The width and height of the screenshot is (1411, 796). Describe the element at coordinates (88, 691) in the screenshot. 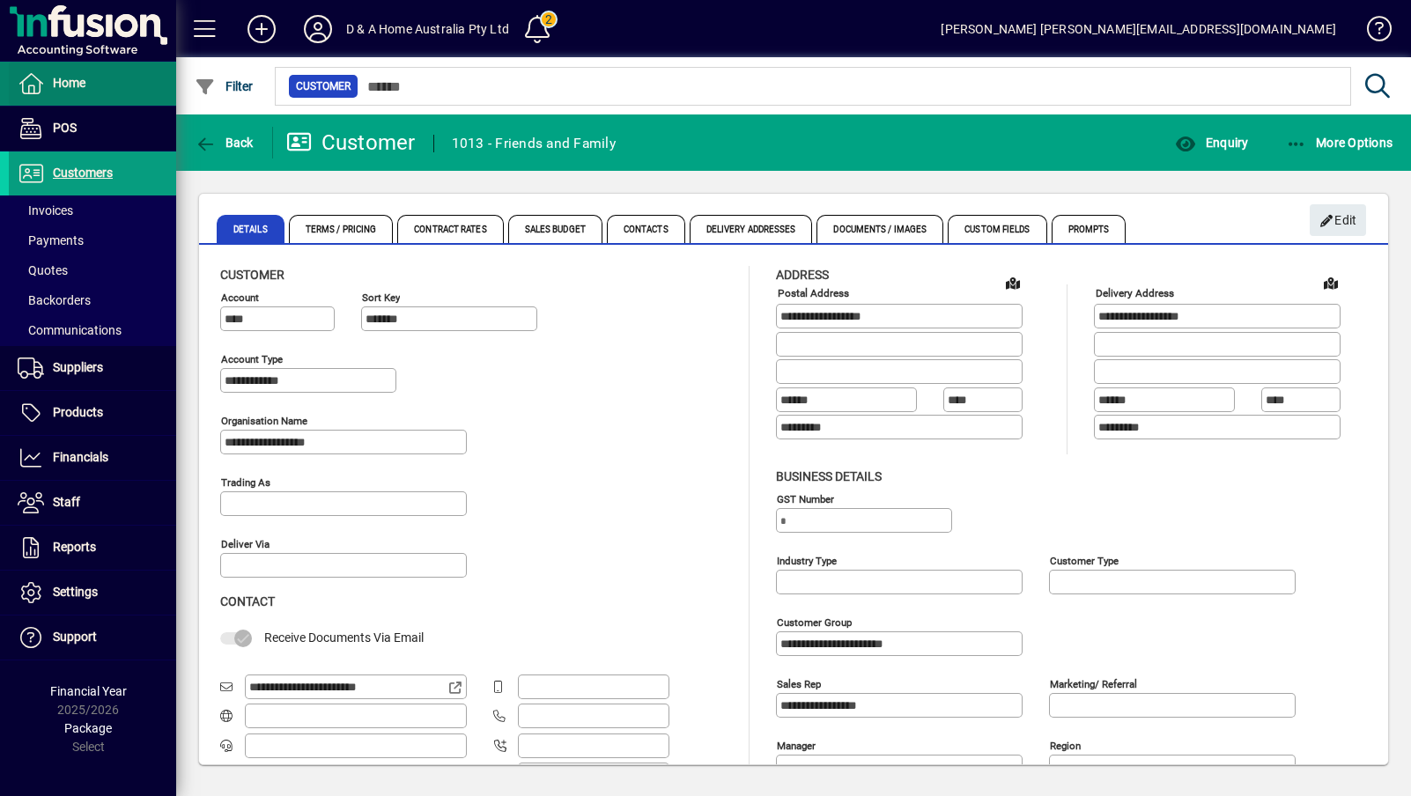

I see `span: Financial Year` at that location.